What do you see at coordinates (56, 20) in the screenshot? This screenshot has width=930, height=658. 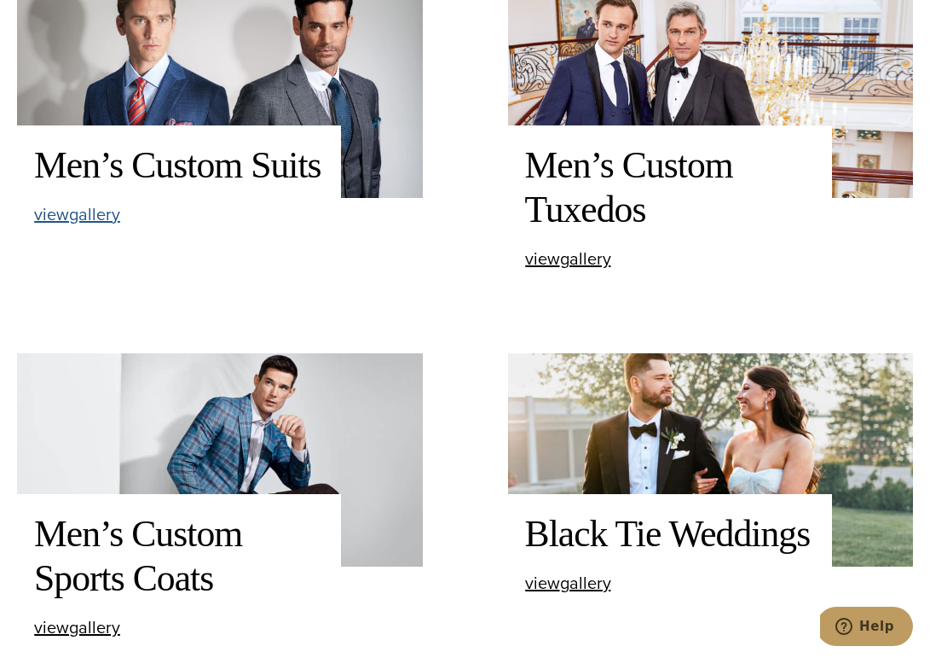 I see `span: Help` at bounding box center [56, 20].